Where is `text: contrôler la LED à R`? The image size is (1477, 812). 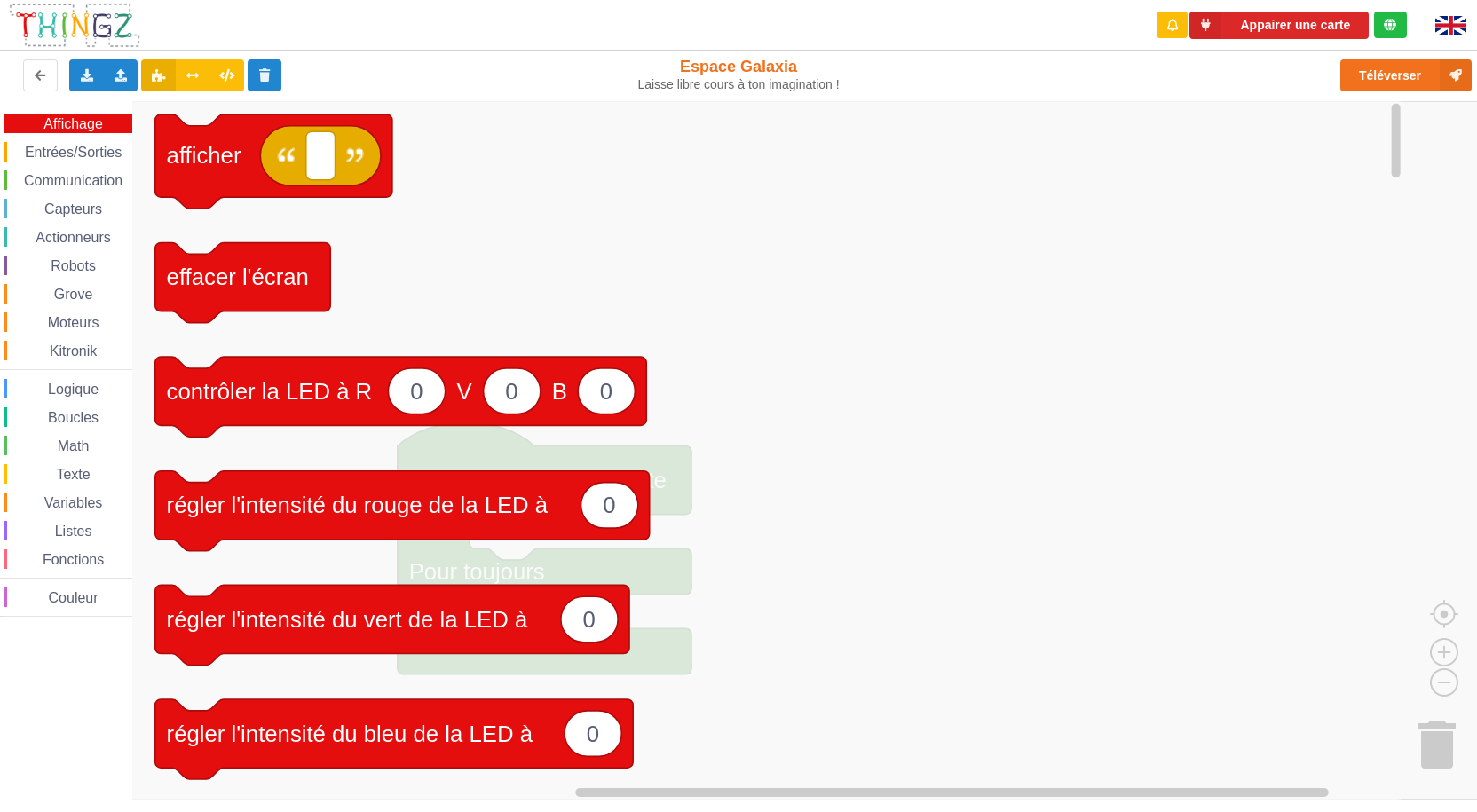
text: contrôler la LED à R is located at coordinates (270, 391).